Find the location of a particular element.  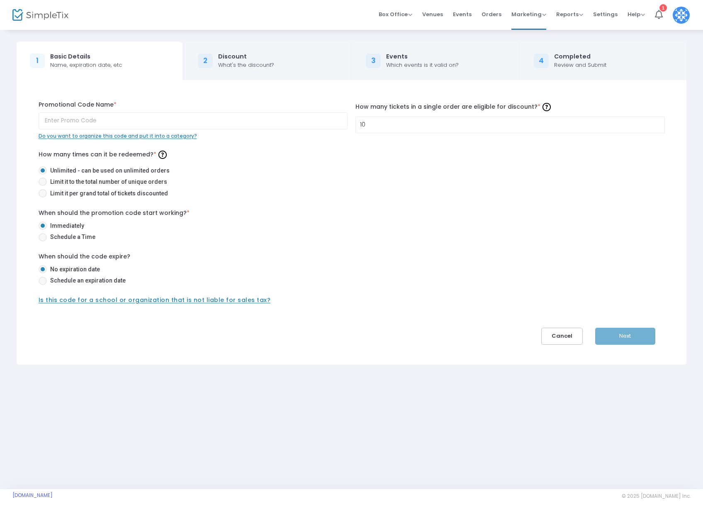

div: Review and Submit is located at coordinates (580, 65).